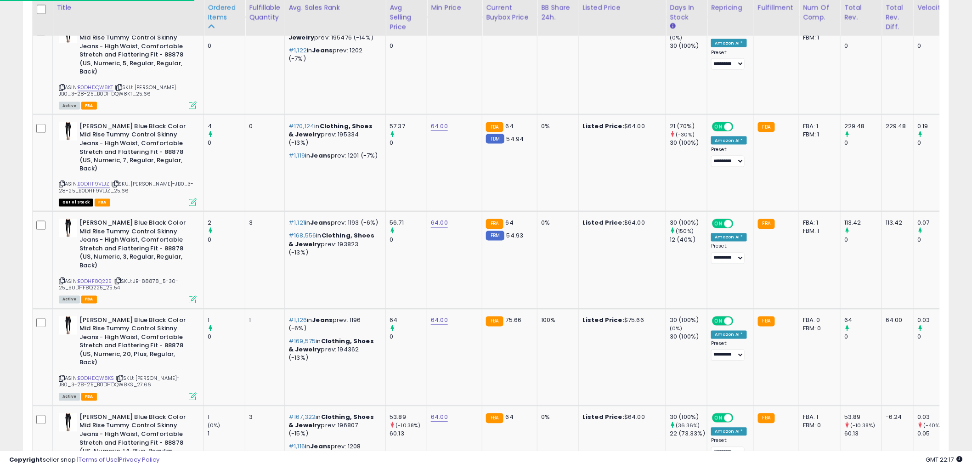  What do you see at coordinates (672, 26) in the screenshot?
I see `small: Days In Stock.` at bounding box center [672, 26].